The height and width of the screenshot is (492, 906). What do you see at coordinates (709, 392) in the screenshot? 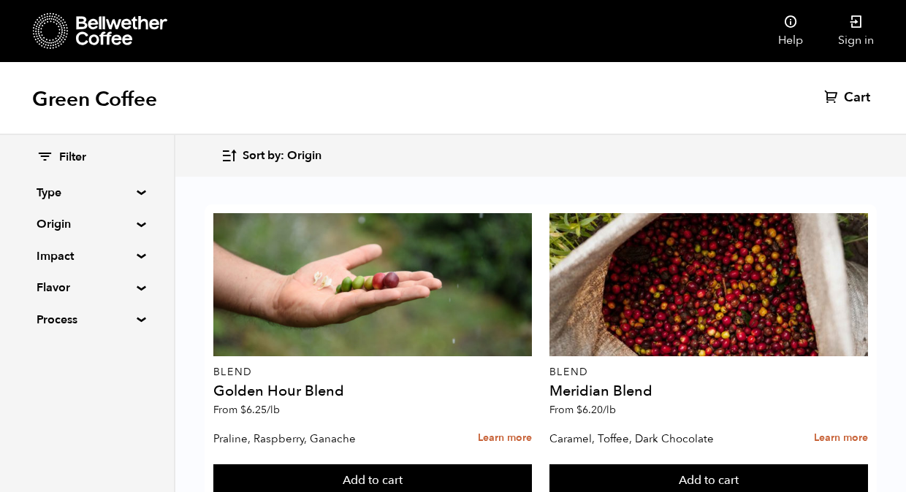
I see `h4: Meridian Blend` at bounding box center [709, 392].